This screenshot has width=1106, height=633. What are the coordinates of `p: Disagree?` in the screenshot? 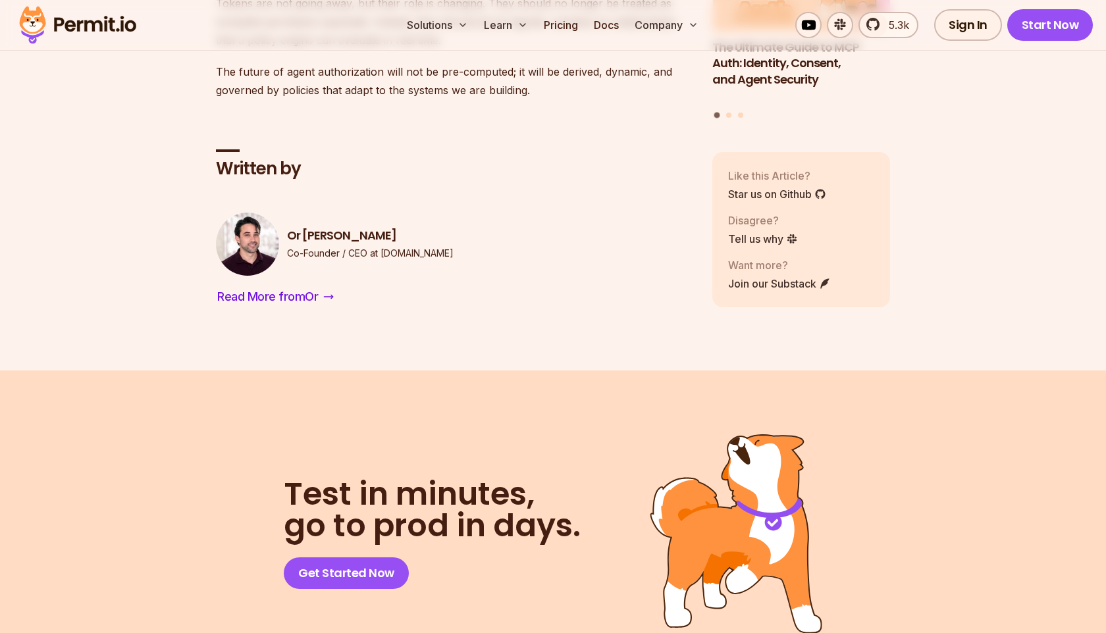 It's located at (763, 220).